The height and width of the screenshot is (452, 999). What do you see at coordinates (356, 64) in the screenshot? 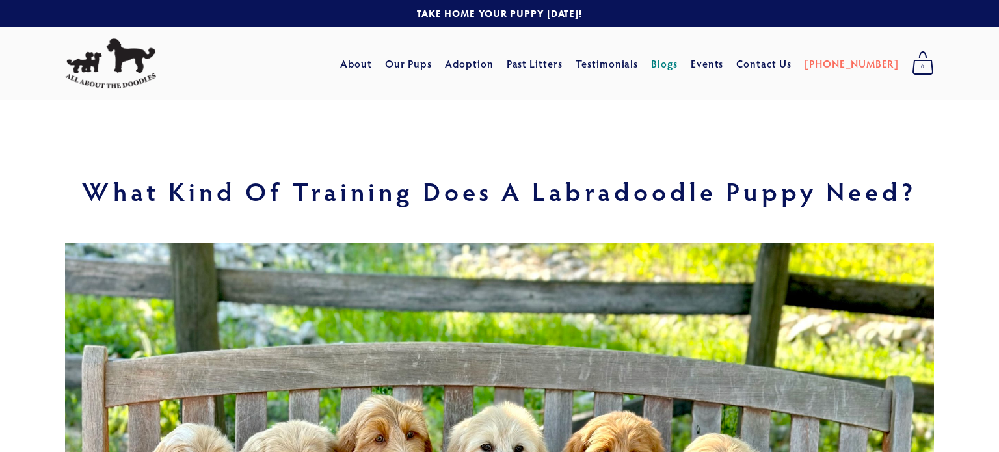
I see `a: About` at bounding box center [356, 64].